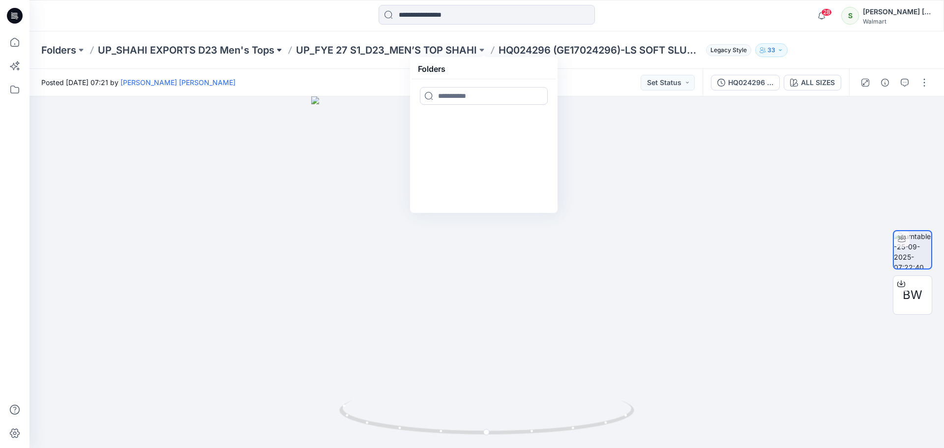 The height and width of the screenshot is (448, 944). What do you see at coordinates (913, 250) in the screenshot?
I see `img: turntable-25-09-2025-07:22:40` at bounding box center [913, 250].